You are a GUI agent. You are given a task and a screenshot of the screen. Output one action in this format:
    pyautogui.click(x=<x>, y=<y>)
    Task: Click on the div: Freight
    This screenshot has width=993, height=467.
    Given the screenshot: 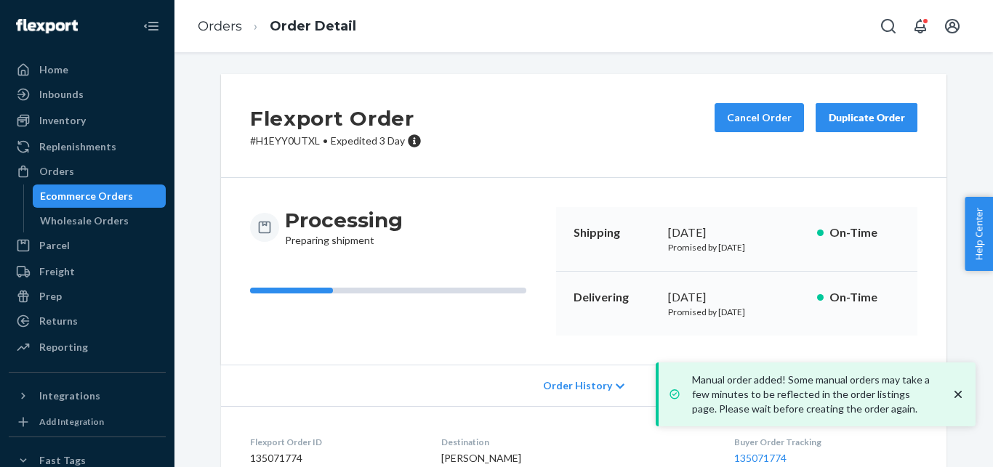 What is the action you would take?
    pyautogui.click(x=57, y=272)
    